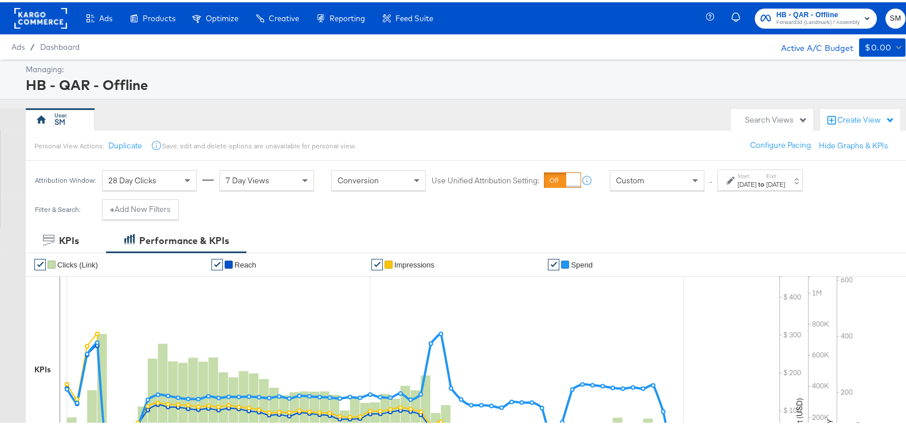  I want to click on button: Duplicate, so click(125, 143).